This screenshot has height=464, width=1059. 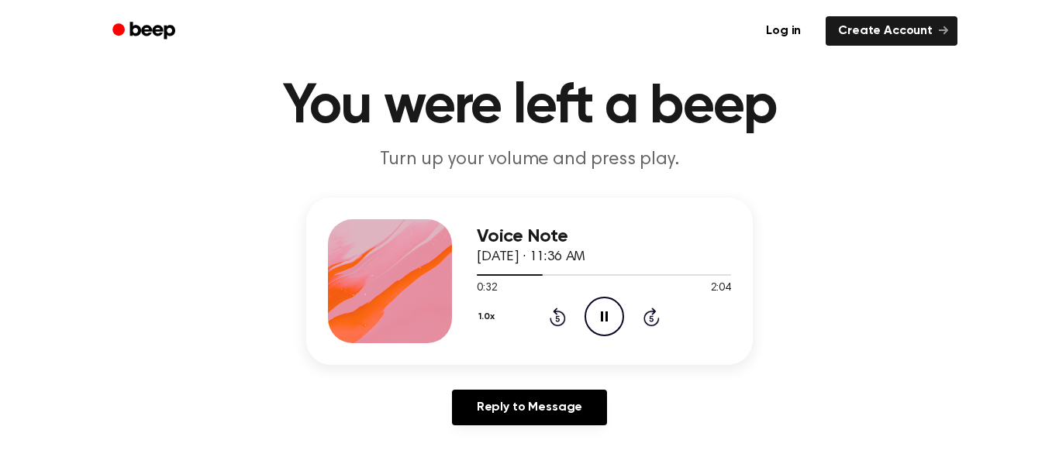 I want to click on p: Turn up your volume and press play., so click(x=529, y=160).